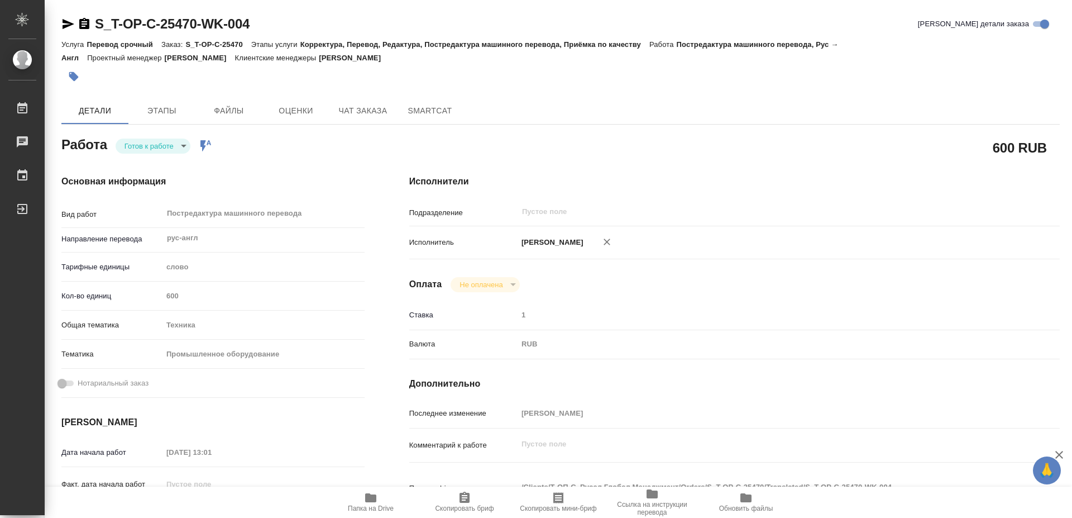 The width and height of the screenshot is (1072, 518). I want to click on p: Вид работ, so click(112, 214).